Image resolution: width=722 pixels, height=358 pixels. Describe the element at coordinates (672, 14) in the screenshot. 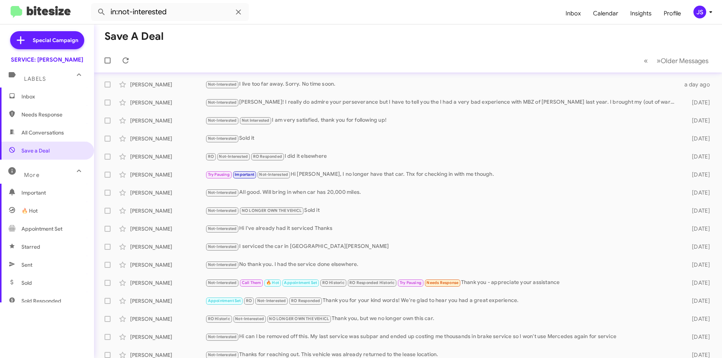

I see `span: Profile` at that location.